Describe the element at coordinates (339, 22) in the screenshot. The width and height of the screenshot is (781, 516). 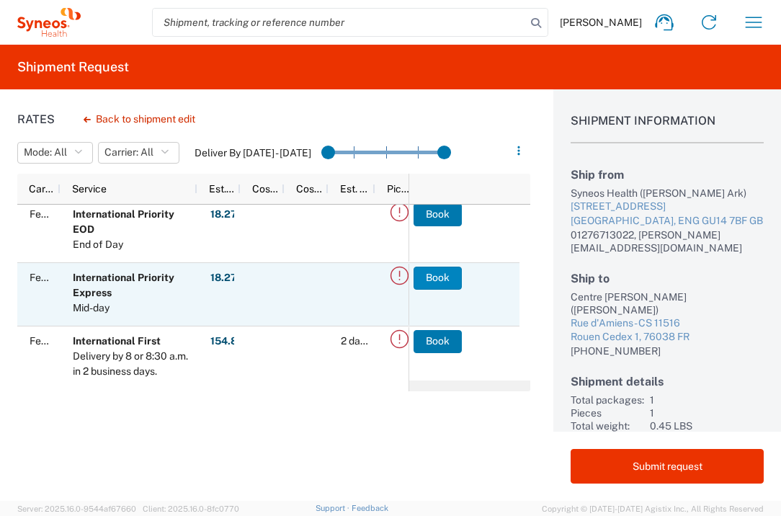
I see `input: Shipment, tracking or reference number` at that location.